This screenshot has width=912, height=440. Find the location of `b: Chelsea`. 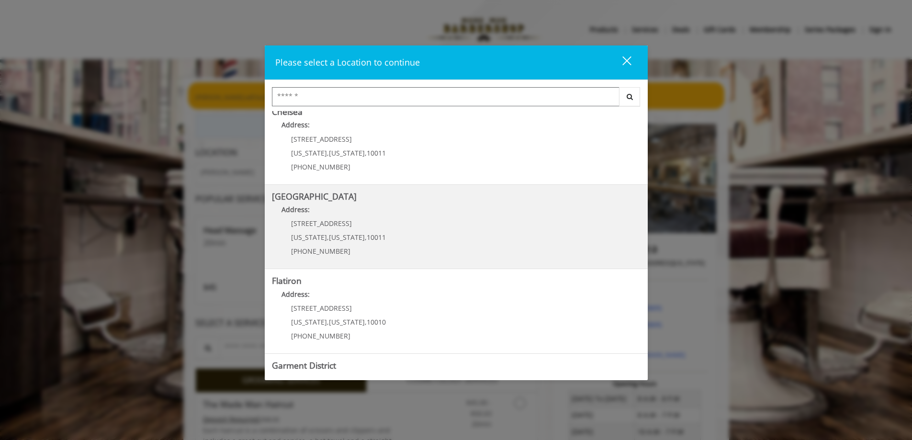

b: Chelsea is located at coordinates (287, 112).